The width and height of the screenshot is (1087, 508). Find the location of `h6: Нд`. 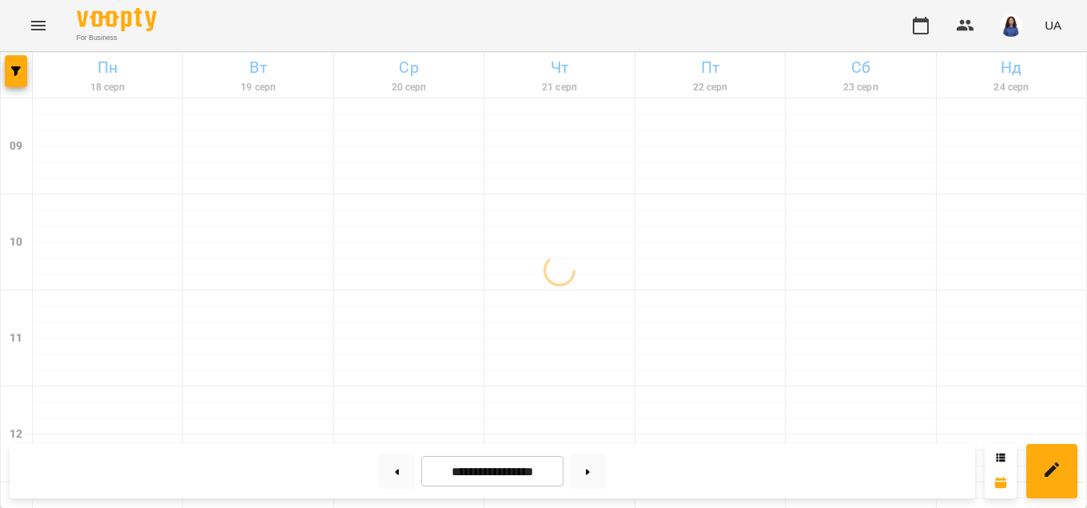

h6: Нд is located at coordinates (1011, 67).